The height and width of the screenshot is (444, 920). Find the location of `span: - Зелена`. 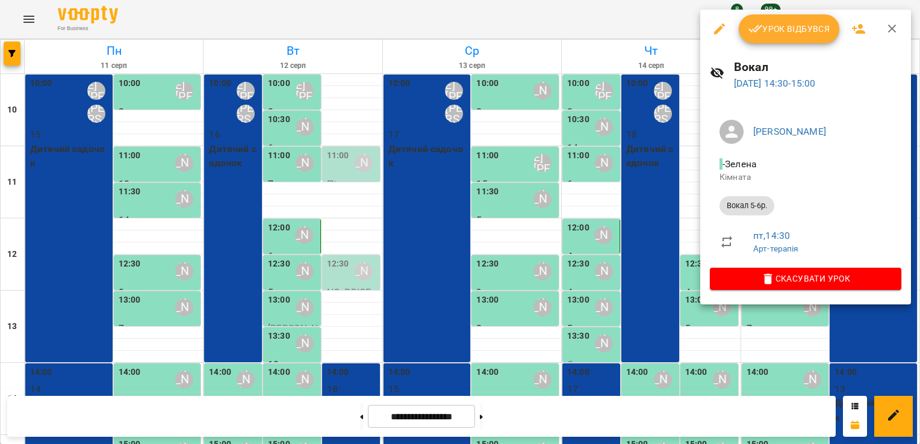

span: - Зелена is located at coordinates (739, 164).